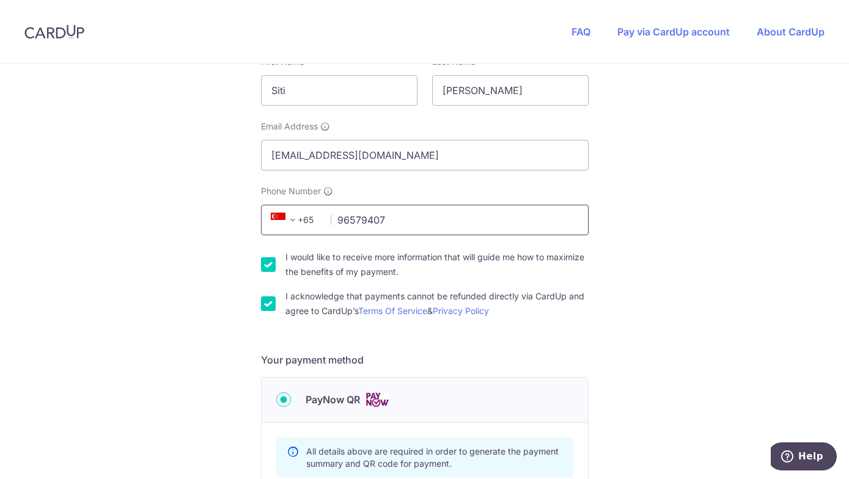  What do you see at coordinates (461, 310) in the screenshot?
I see `a: Privacy Policy` at bounding box center [461, 310].